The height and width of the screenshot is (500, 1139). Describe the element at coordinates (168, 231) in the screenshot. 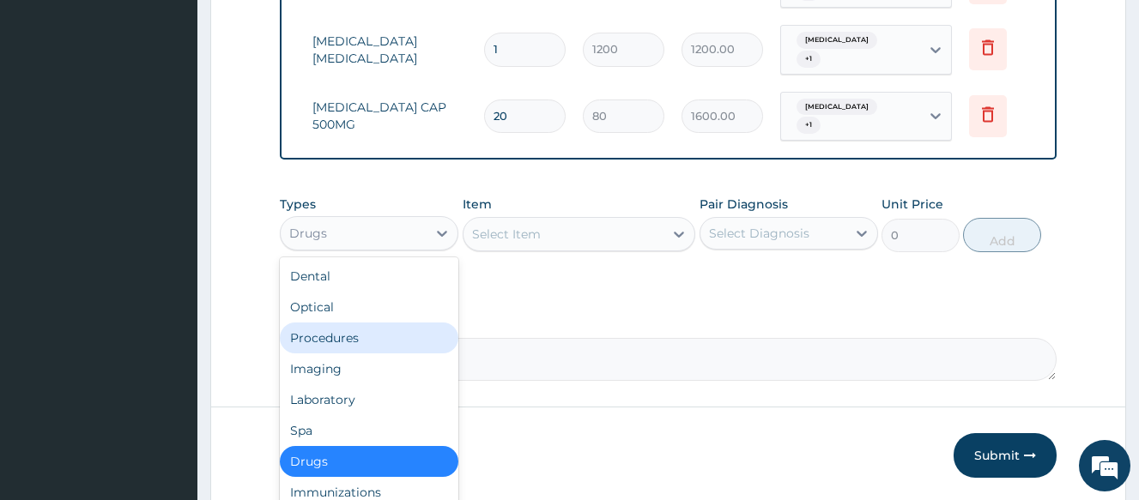

I see `span: We're online!` at that location.